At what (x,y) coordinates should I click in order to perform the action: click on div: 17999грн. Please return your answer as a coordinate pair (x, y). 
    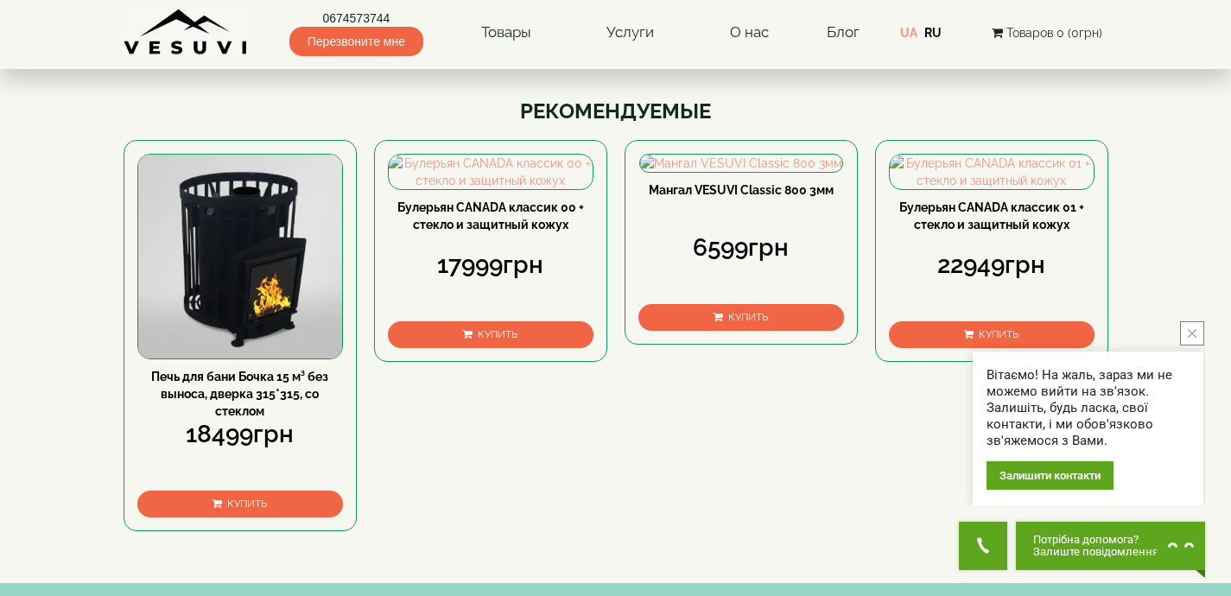
    Looking at the image, I should click on (491, 265).